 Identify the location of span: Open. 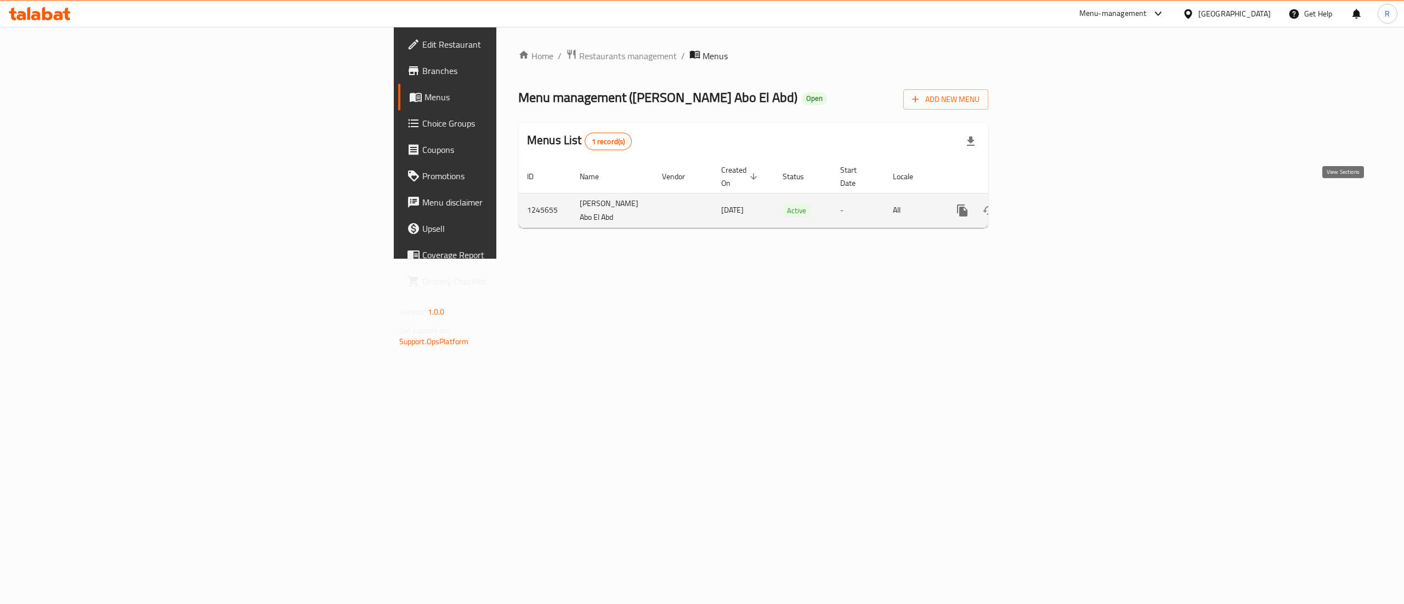
(814, 98).